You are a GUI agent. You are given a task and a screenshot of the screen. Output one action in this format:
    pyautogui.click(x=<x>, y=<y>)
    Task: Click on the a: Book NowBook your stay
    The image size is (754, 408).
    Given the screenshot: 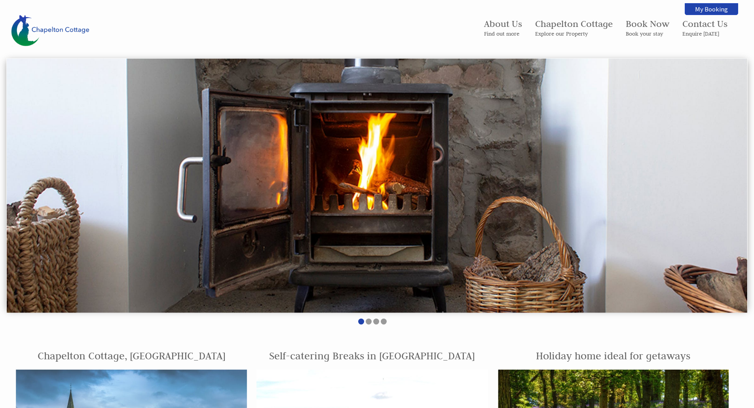 What is the action you would take?
    pyautogui.click(x=648, y=27)
    